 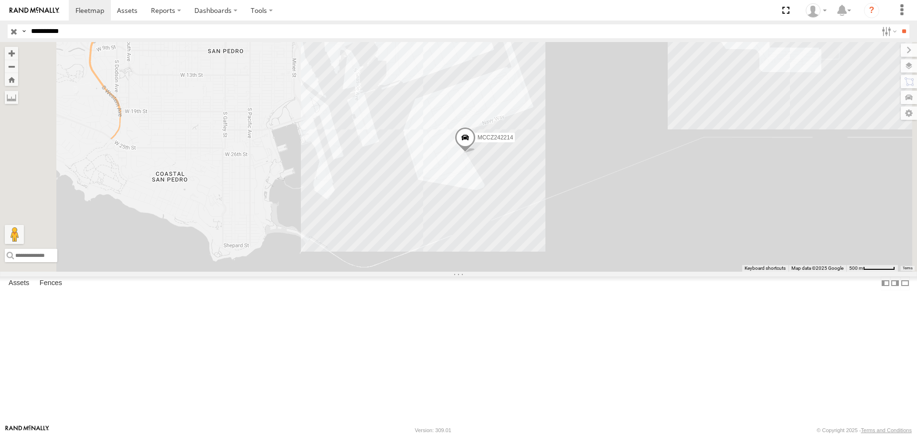 I want to click on label: Search Query, so click(x=24, y=31).